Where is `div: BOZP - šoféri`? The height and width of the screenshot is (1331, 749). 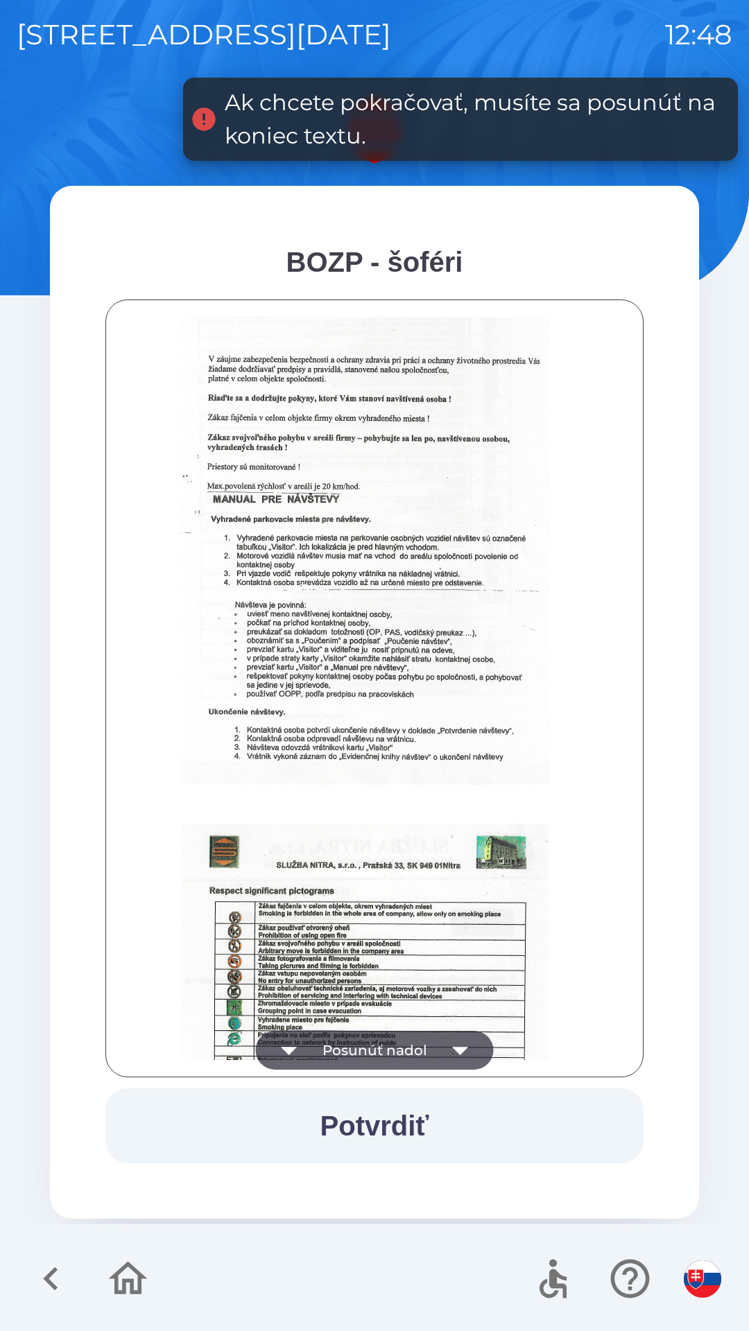
div: BOZP - šoféri is located at coordinates (374, 262).